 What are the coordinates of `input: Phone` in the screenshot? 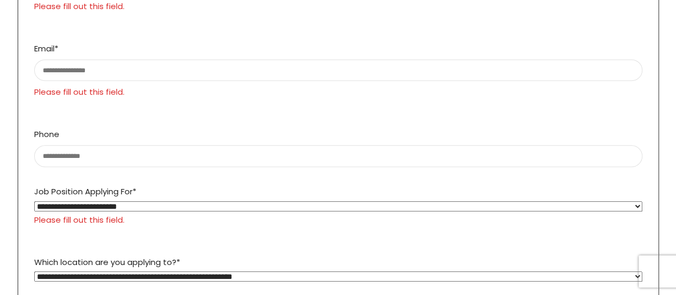 It's located at (338, 156).